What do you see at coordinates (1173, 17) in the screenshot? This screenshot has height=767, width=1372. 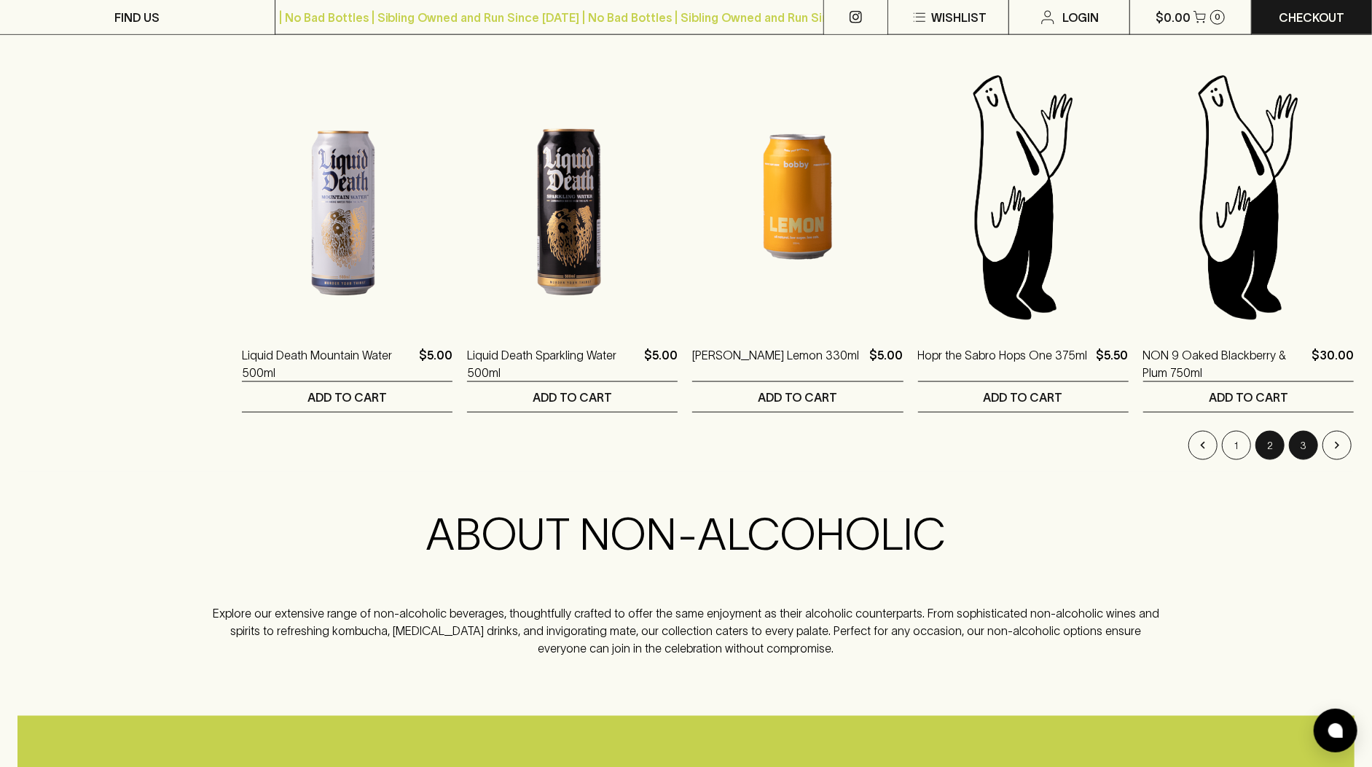 I see `p: $0.00` at bounding box center [1173, 17].